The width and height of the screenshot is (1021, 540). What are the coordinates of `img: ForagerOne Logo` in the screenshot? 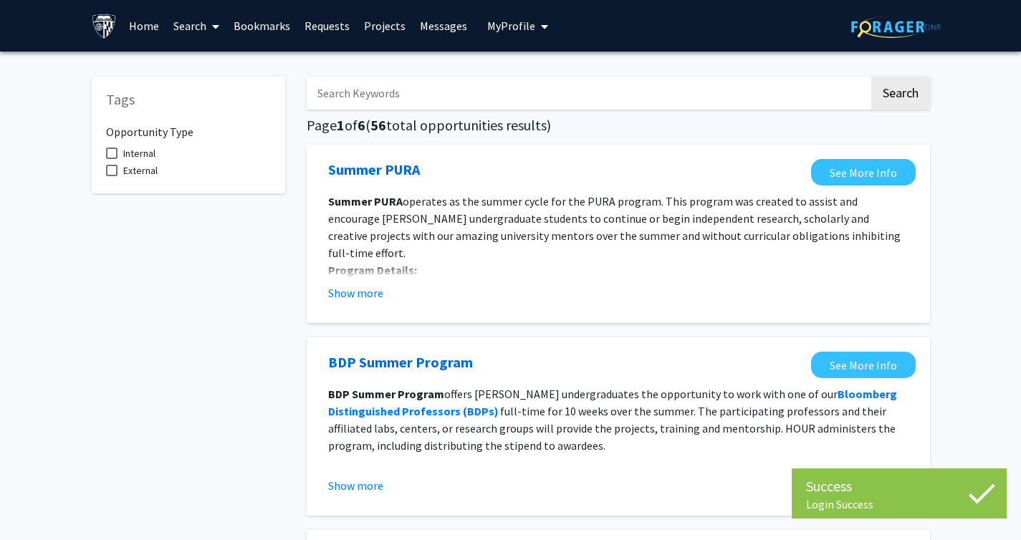 It's located at (895, 27).